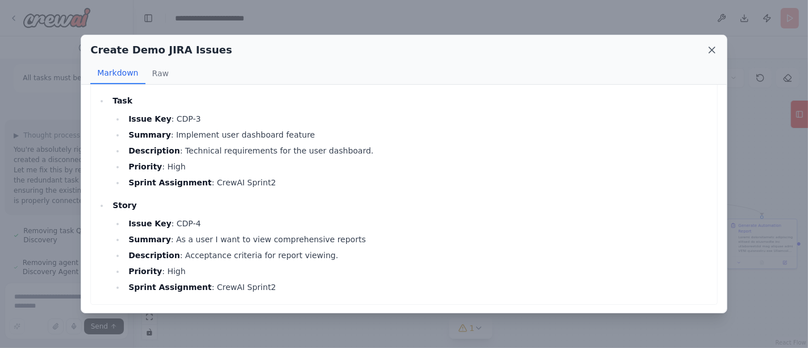 The height and width of the screenshot is (348, 808). What do you see at coordinates (418, 239) in the screenshot?
I see `li: : As a user I want to view comprehensive reports` at bounding box center [418, 239].